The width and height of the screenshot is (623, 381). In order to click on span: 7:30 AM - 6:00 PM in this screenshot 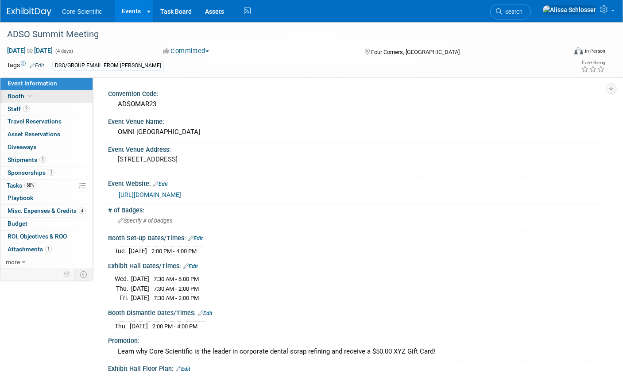, I will do `click(176, 279)`.